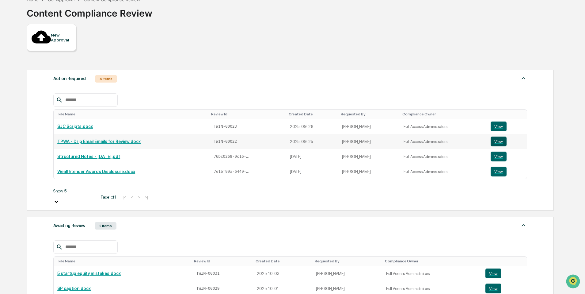 The image size is (585, 294). What do you see at coordinates (23, 80) in the screenshot?
I see `a: 🖐️Preclearance` at bounding box center [23, 80].